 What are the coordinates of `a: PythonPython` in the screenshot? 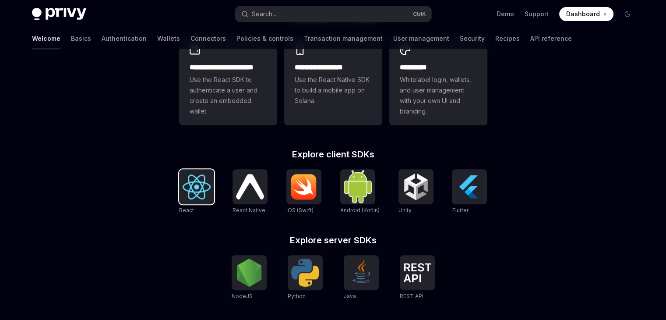 It's located at (305, 278).